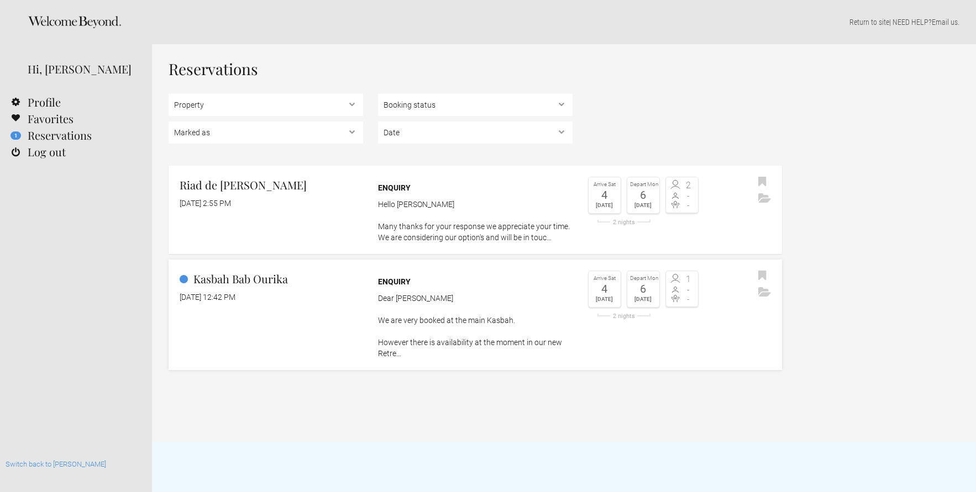 The image size is (976, 492). I want to click on h2: Kasbah Bab Ourika, so click(271, 279).